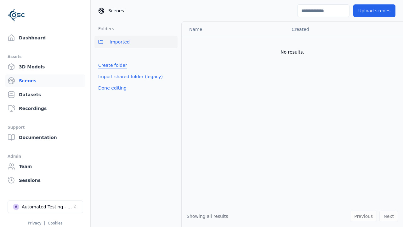 The height and width of the screenshot is (227, 403). What do you see at coordinates (16, 206) in the screenshot?
I see `div: A` at bounding box center [16, 206].